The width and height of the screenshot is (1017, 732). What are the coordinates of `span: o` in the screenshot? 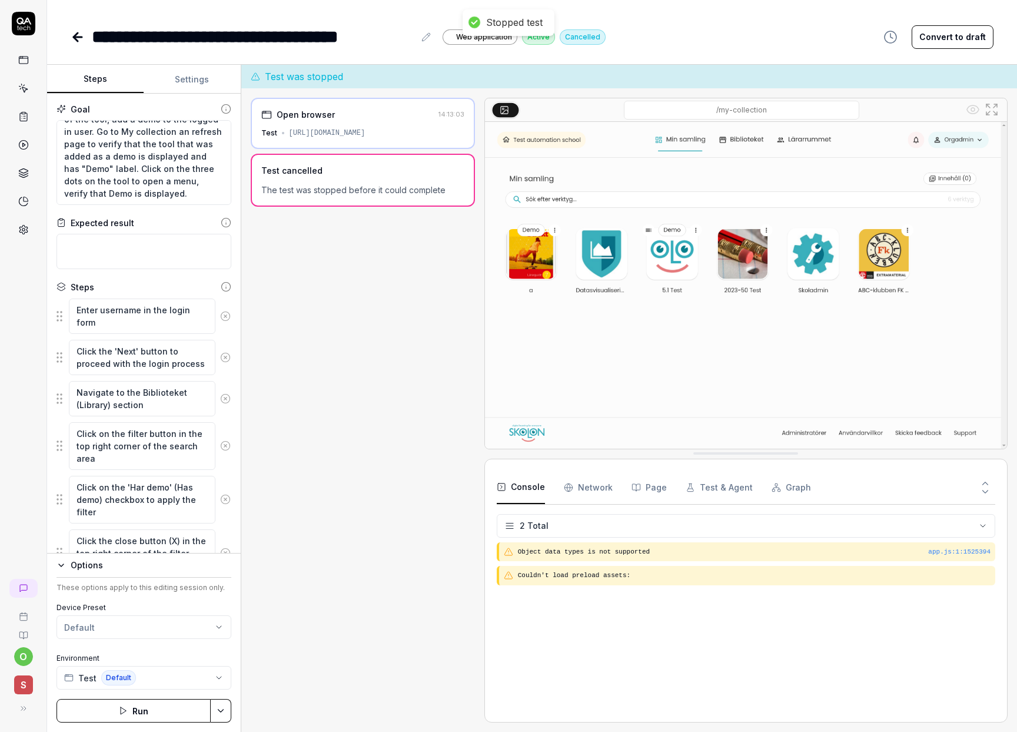 It's located at (24, 656).